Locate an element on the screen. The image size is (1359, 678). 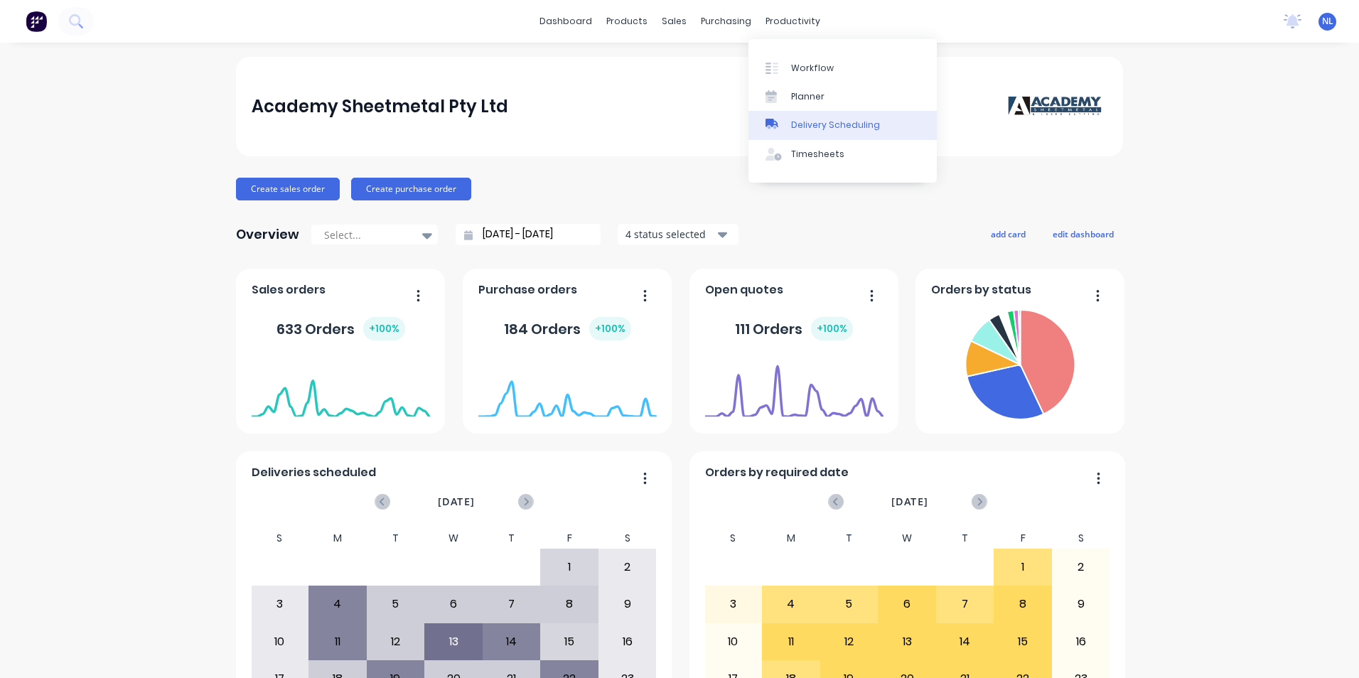
button: Create sales order is located at coordinates (288, 189).